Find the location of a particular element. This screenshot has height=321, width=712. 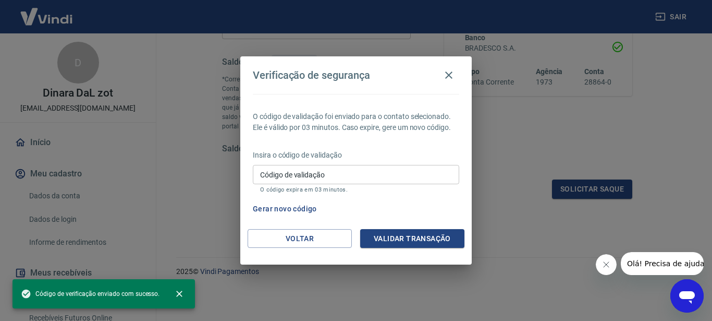

span: Olá! Precisa de ajuda? is located at coordinates (47, 11).